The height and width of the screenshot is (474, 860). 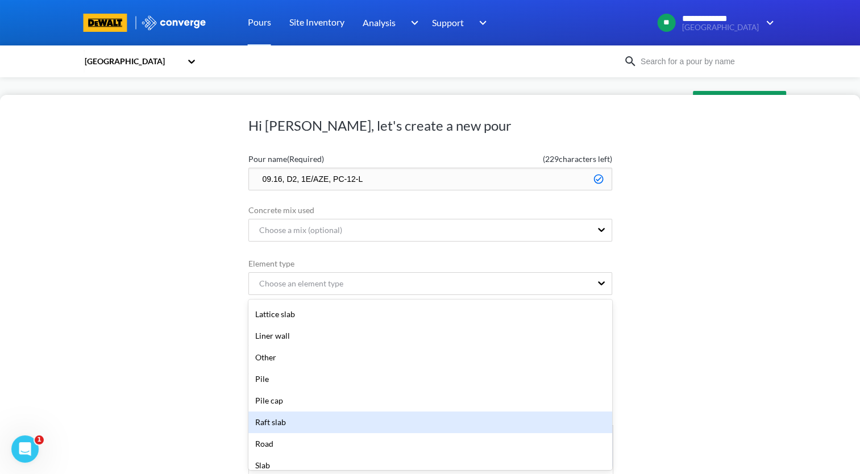 What do you see at coordinates (430, 210) in the screenshot?
I see `label: Concrete mix used` at bounding box center [430, 210].